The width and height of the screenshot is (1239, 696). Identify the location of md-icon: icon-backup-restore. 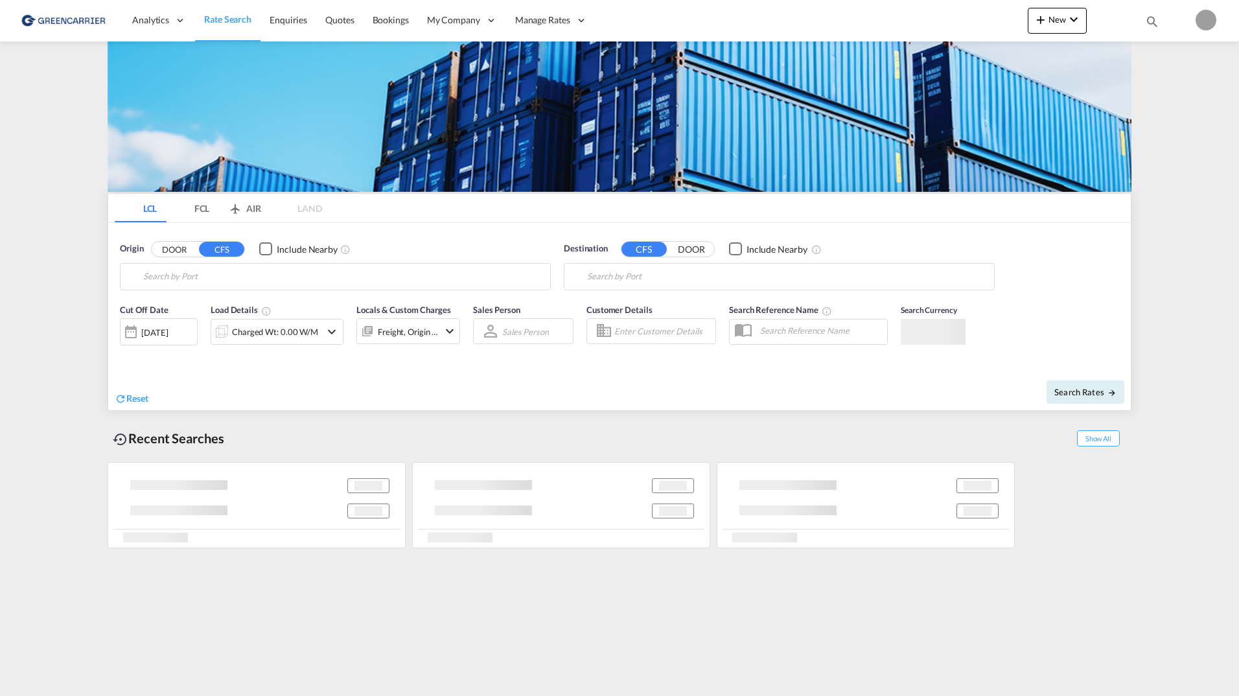
(120, 439).